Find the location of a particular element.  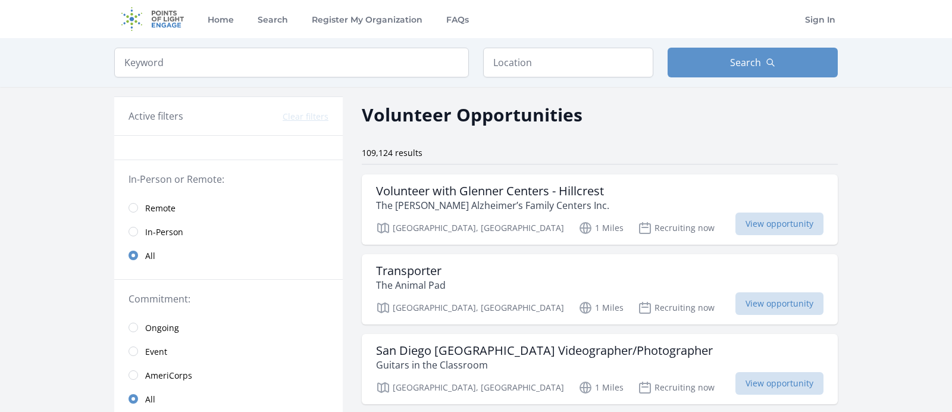

a: AmeriCorps is located at coordinates (229, 375).